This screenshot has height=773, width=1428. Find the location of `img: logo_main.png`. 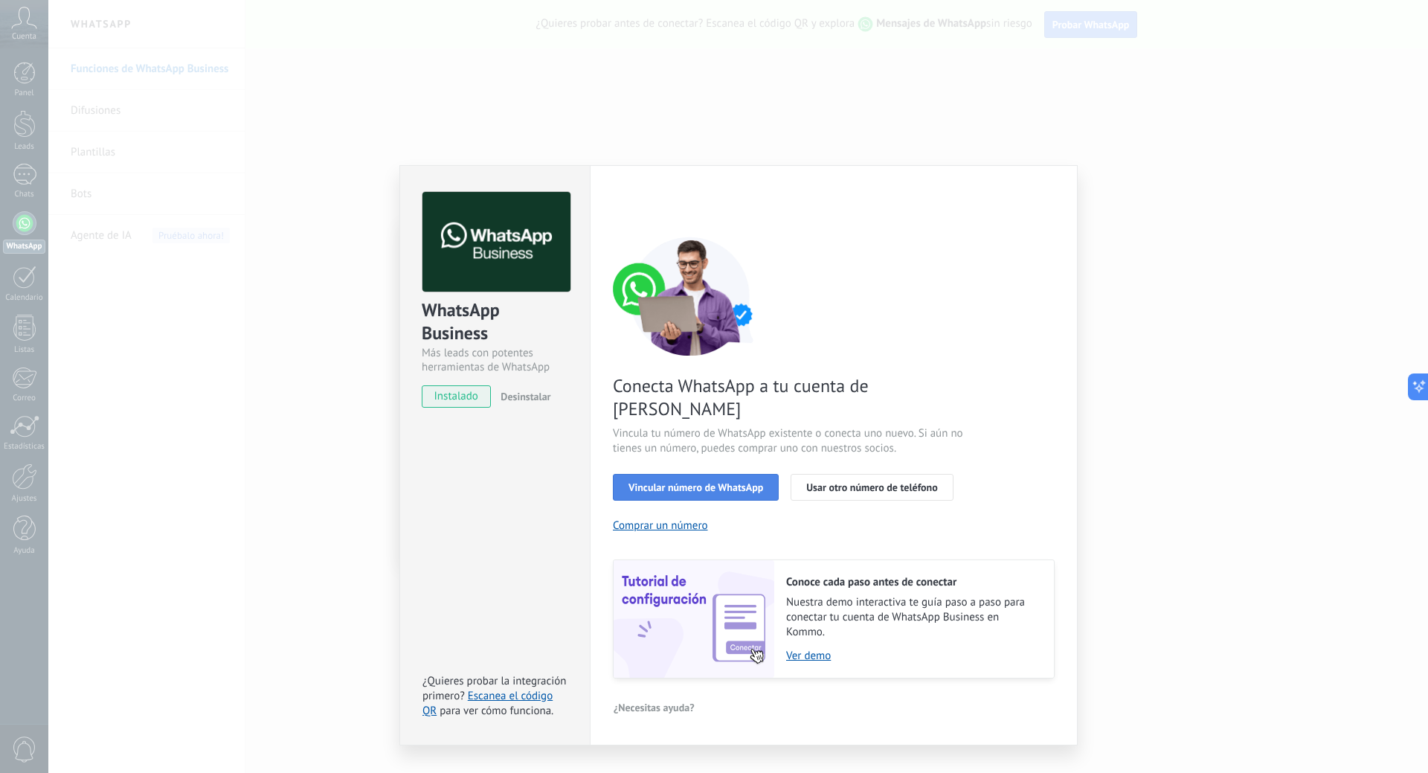

img: logo_main.png is located at coordinates (496, 242).